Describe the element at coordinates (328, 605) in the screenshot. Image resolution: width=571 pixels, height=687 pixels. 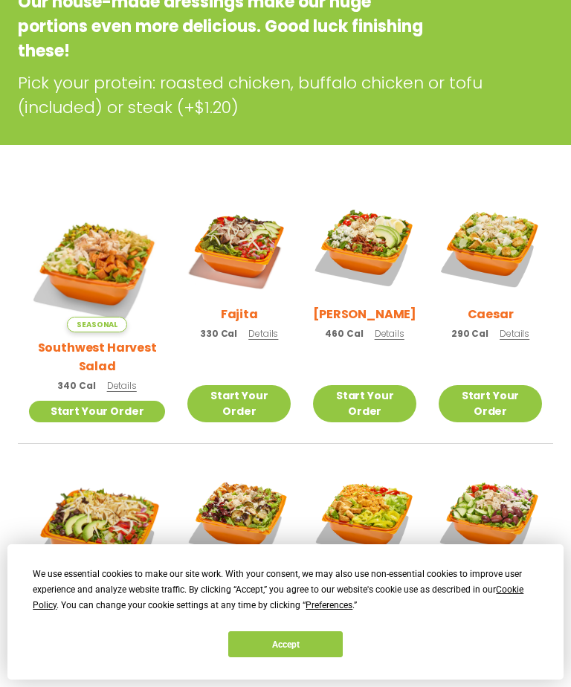
I see `span: Preferences` at that location.